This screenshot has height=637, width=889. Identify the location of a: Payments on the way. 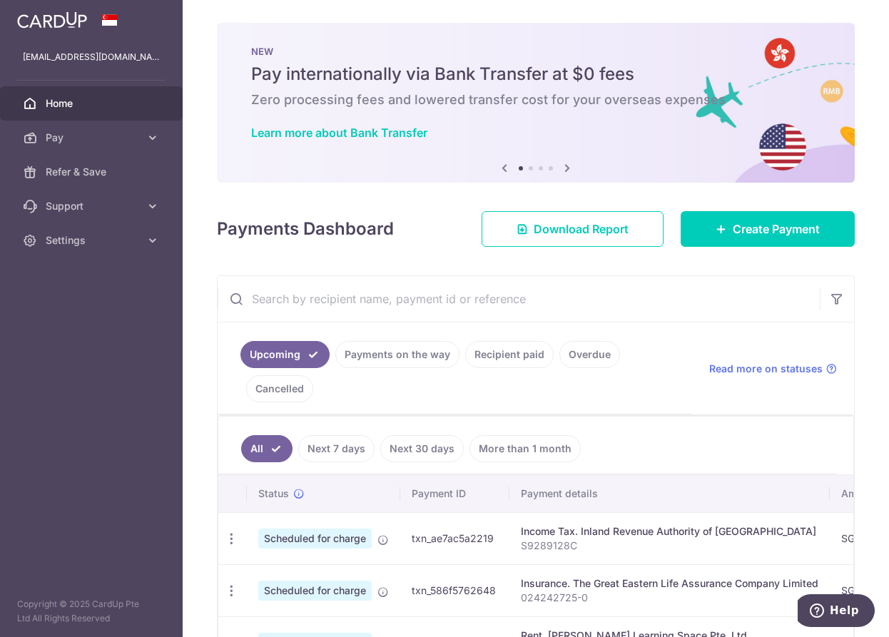
(397, 355).